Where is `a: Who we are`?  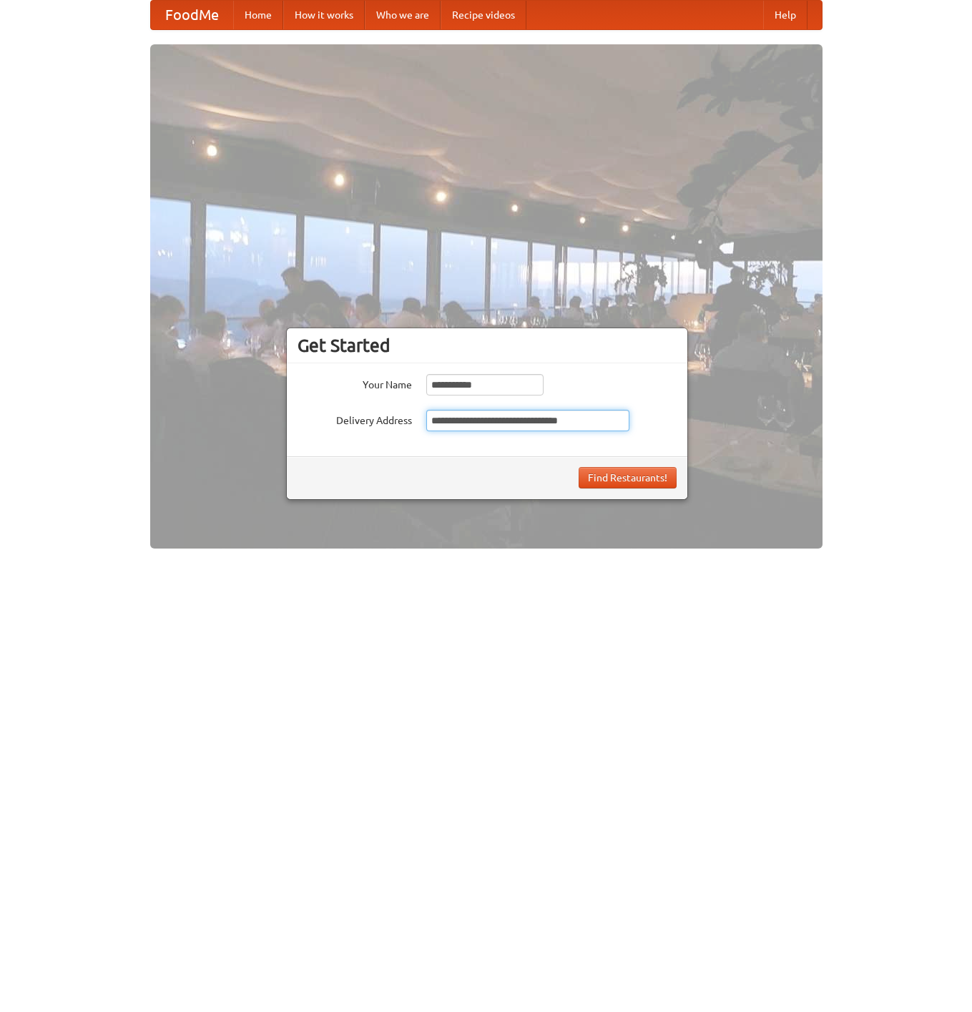 a: Who we are is located at coordinates (403, 15).